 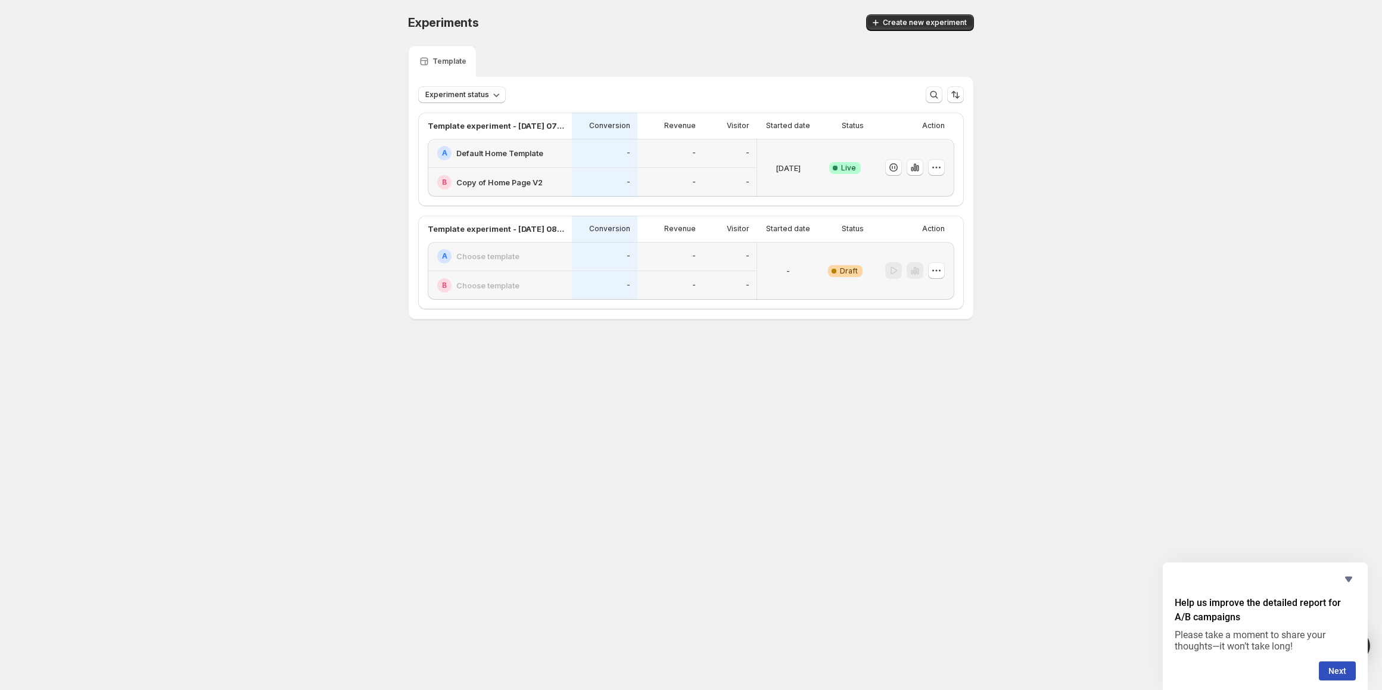 I want to click on button: Sort the results, so click(x=956, y=95).